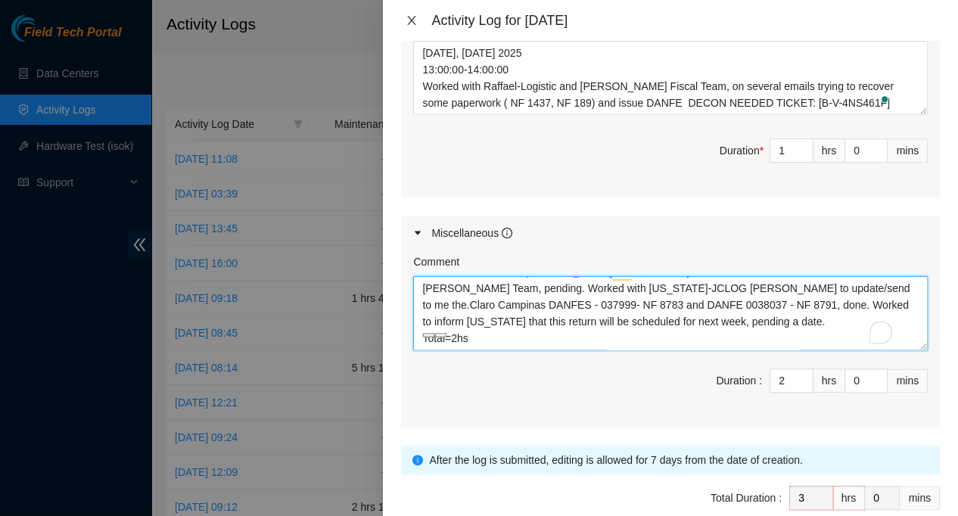 The image size is (958, 516). I want to click on div: Duration :, so click(739, 381).